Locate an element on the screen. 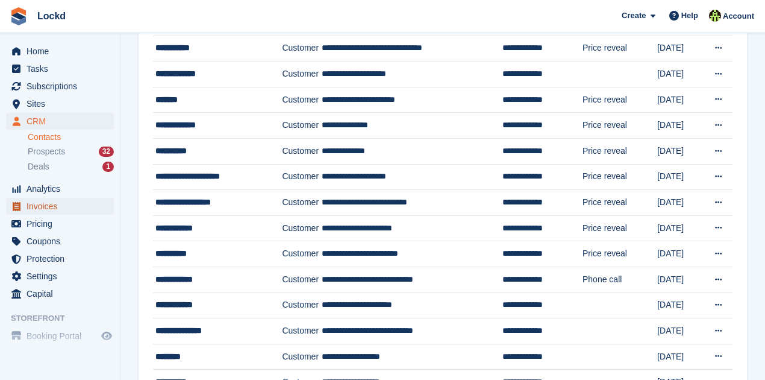  a: Contacts is located at coordinates (71, 137).